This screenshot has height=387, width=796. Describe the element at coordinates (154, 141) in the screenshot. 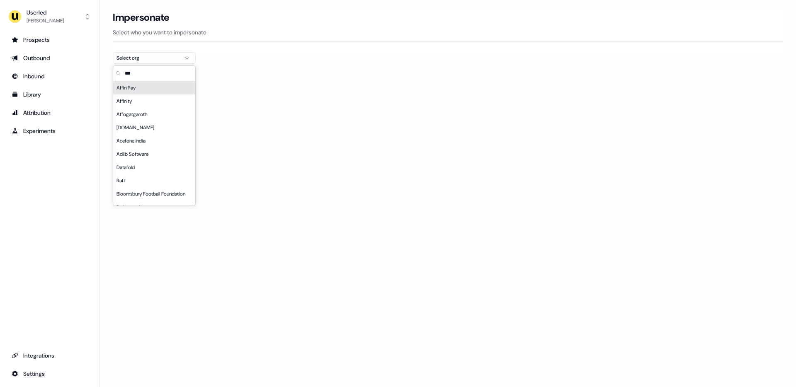

I see `div: Acefone India` at that location.